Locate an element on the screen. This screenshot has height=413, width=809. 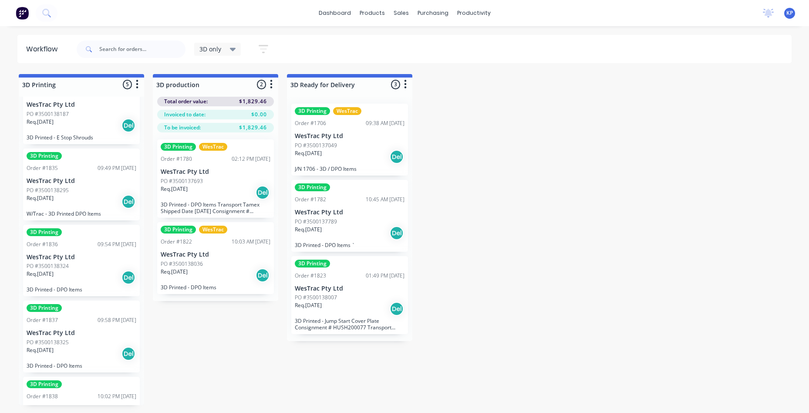
p: J/N 1706 - 3D / DPO Items is located at coordinates (350, 169).